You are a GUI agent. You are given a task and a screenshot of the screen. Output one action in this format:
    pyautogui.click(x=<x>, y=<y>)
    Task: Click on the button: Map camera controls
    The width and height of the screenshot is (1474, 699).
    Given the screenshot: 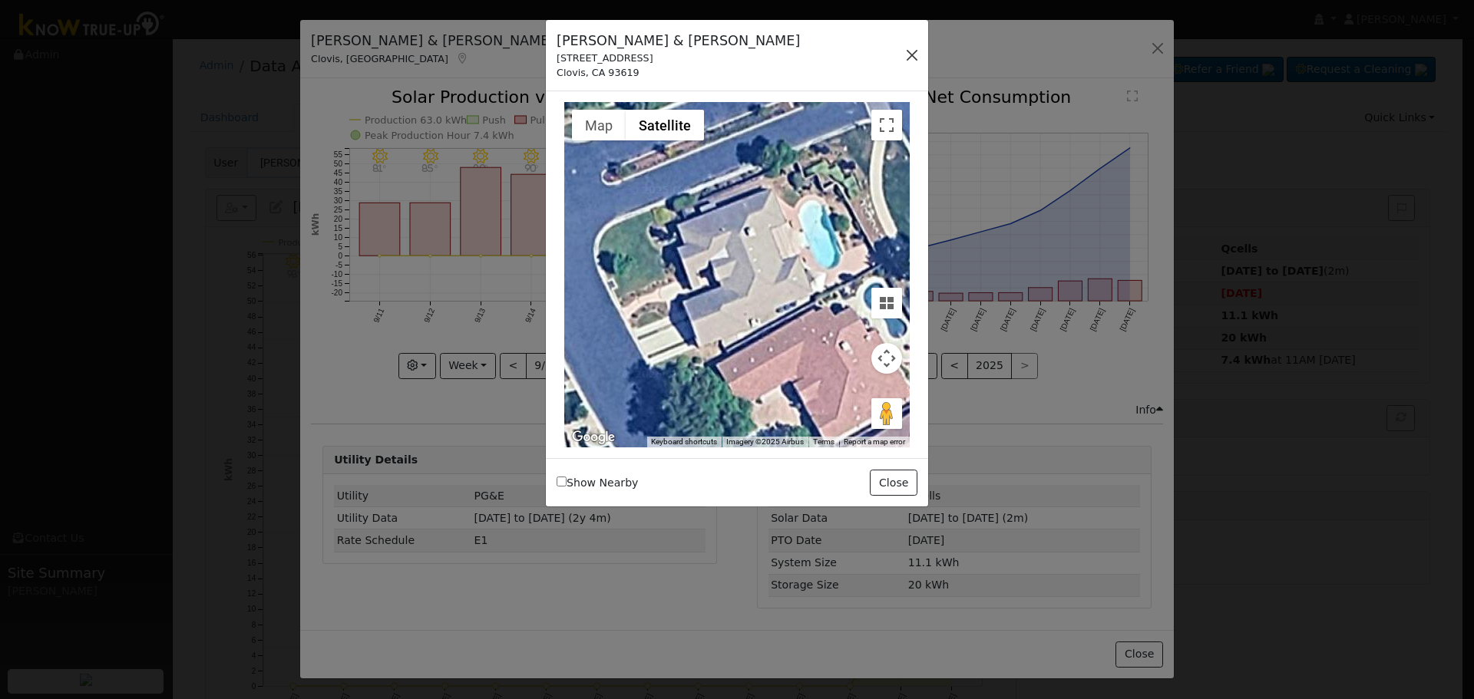 What is the action you would take?
    pyautogui.click(x=887, y=359)
    